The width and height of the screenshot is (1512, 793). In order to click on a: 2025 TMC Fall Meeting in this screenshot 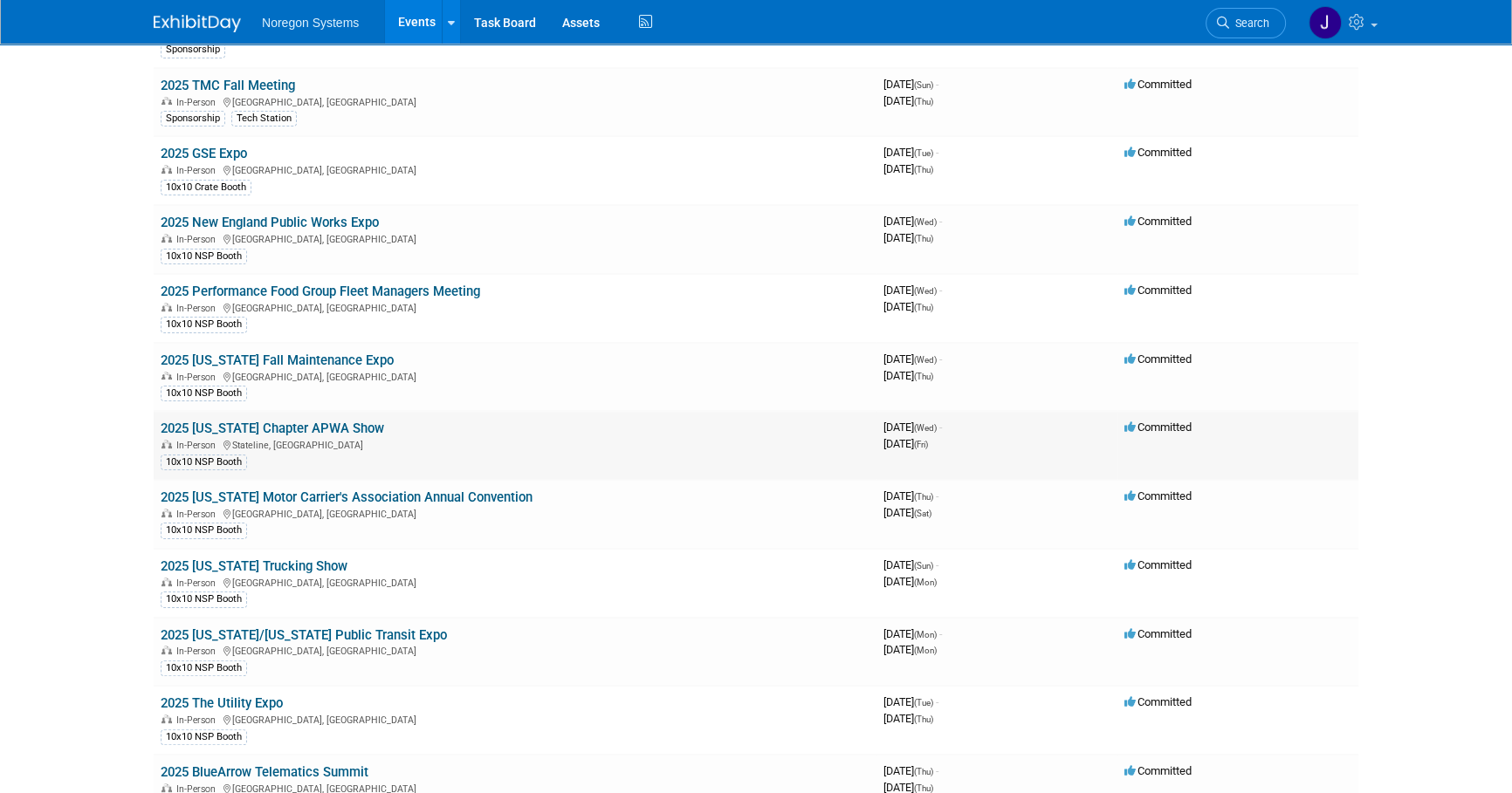, I will do `click(228, 86)`.